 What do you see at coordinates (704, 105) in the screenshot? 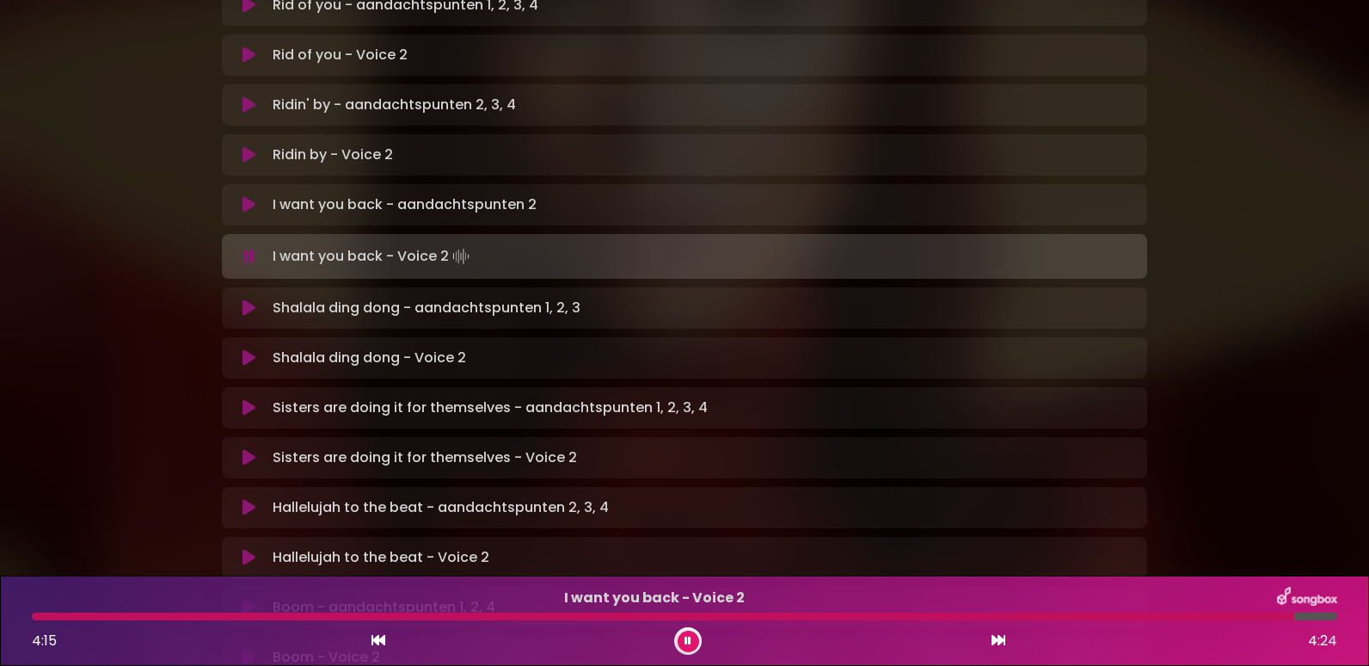
I see `p: Ridin' by - aandachtspunten 2, 3, 4` at bounding box center [704, 105].